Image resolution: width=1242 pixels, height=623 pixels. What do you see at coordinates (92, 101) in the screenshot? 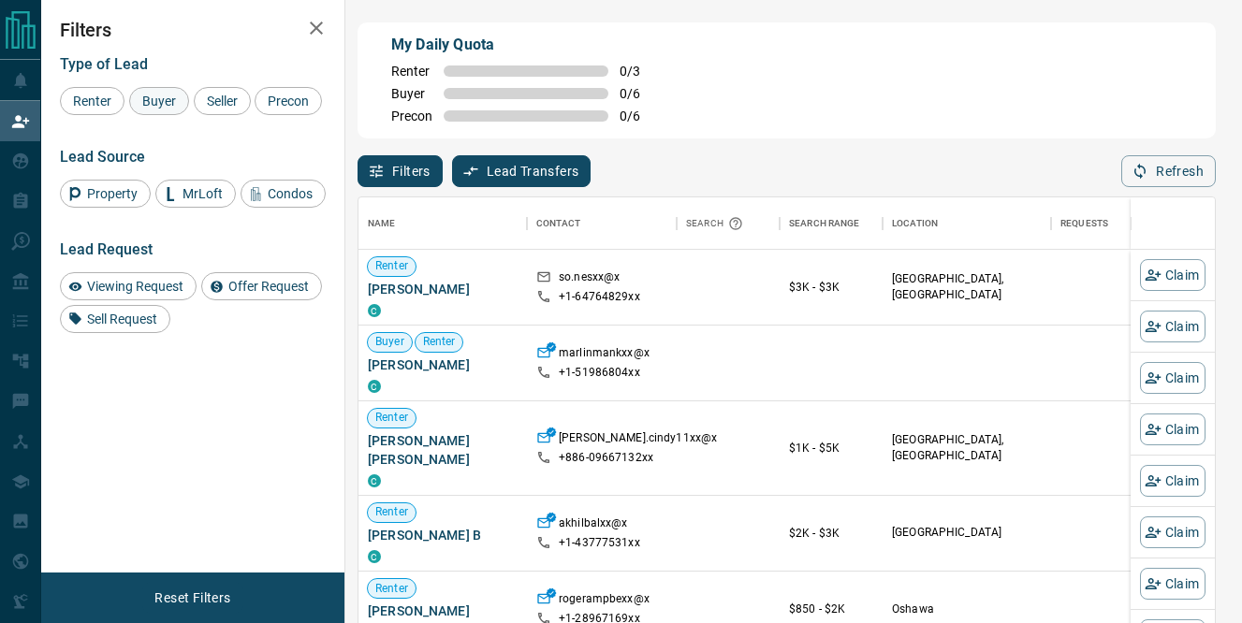
I see `div: Renter` at bounding box center [92, 101].